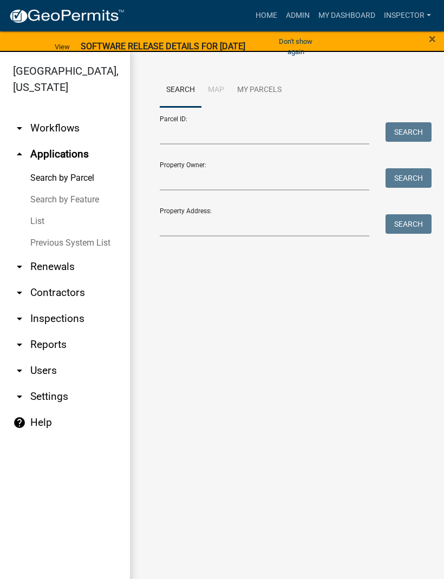  What do you see at coordinates (19, 154) in the screenshot?
I see `i: arrow_drop_up` at bounding box center [19, 154].